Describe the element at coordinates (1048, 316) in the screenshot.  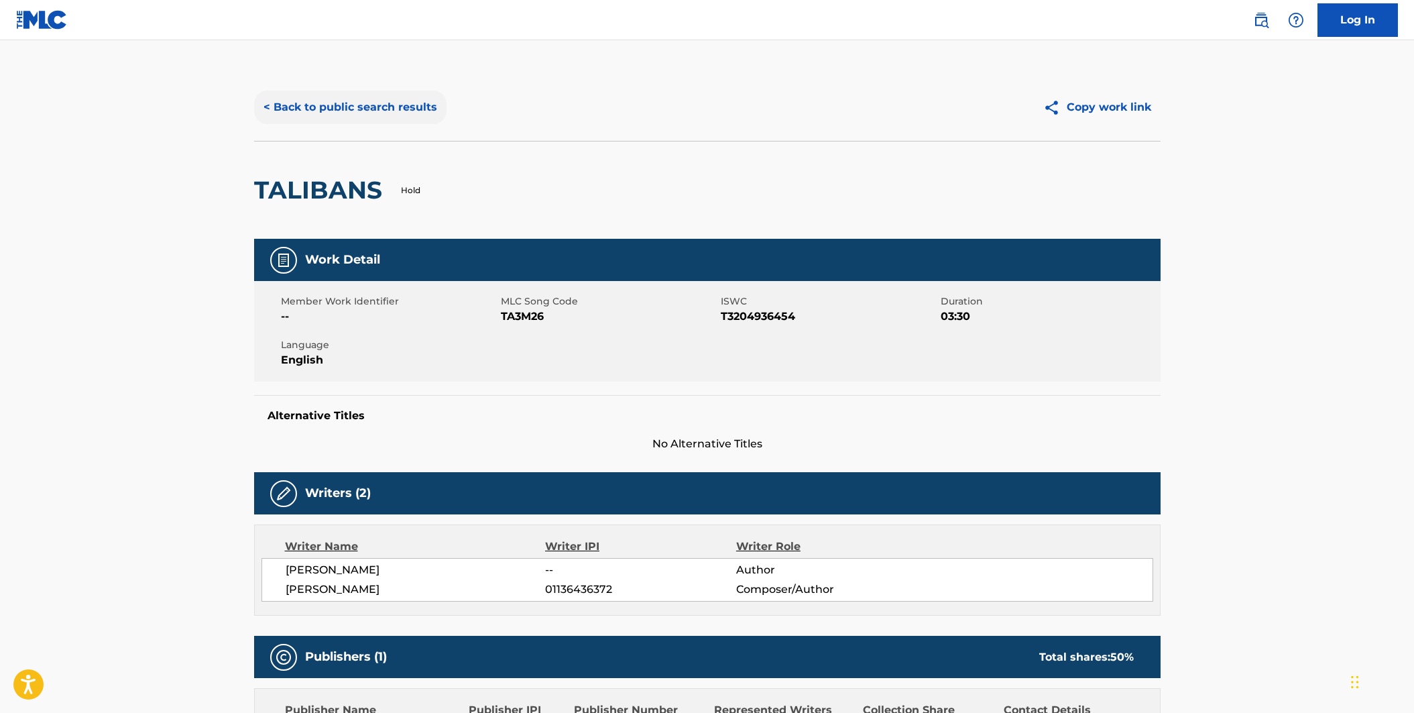
I see `span: 03:30` at that location.